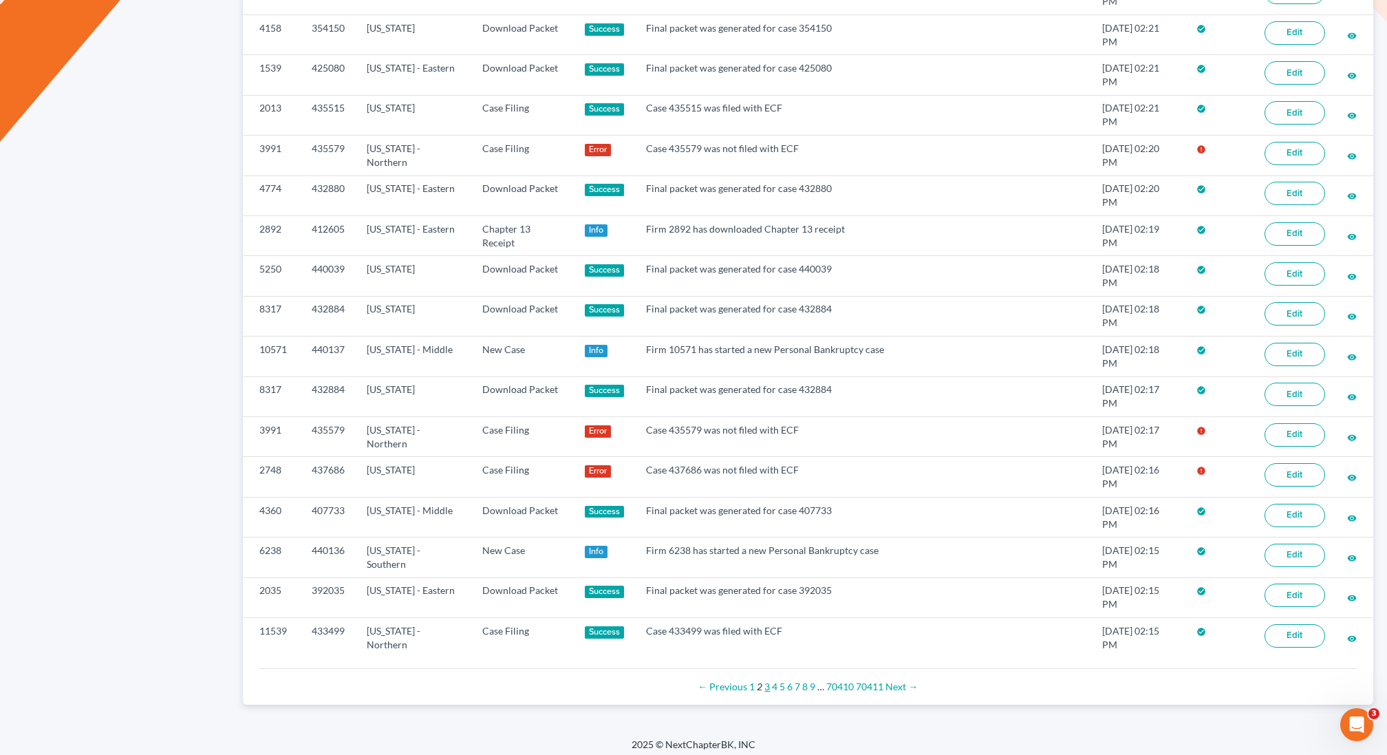 This screenshot has width=1387, height=755. I want to click on td: Final packet was generated for case 354150, so click(863, 34).